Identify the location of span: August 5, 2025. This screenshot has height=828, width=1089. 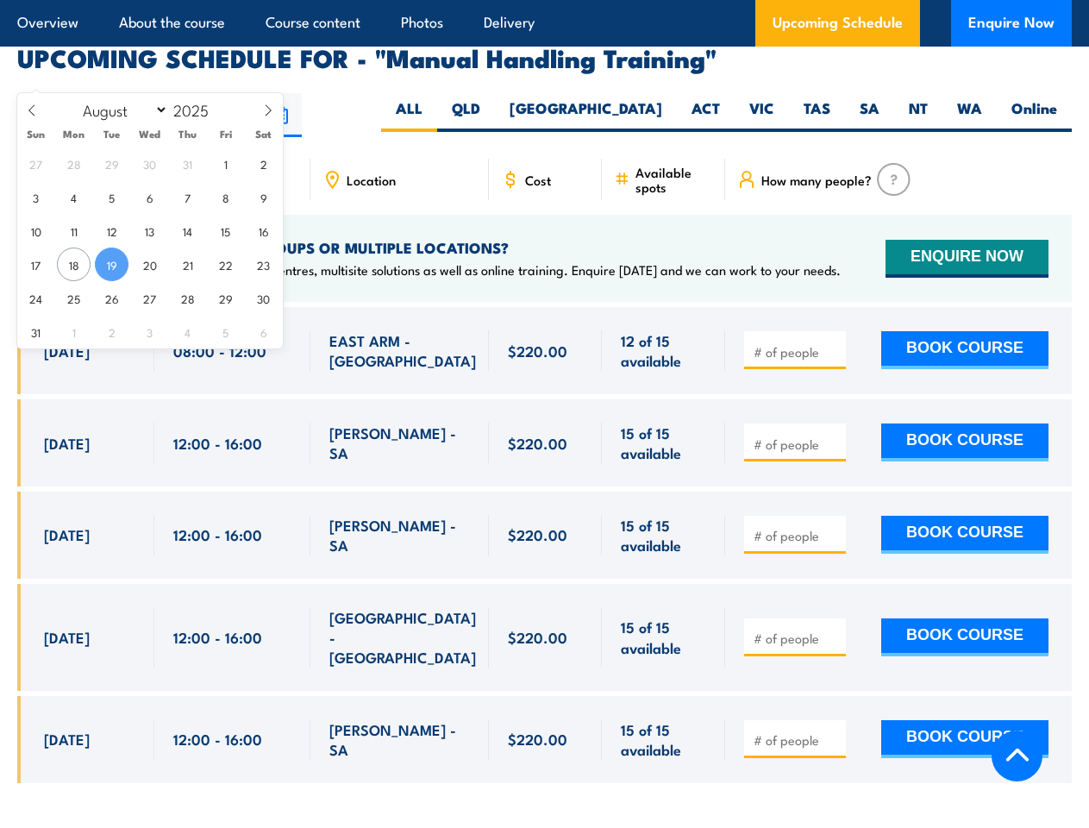
(111, 197).